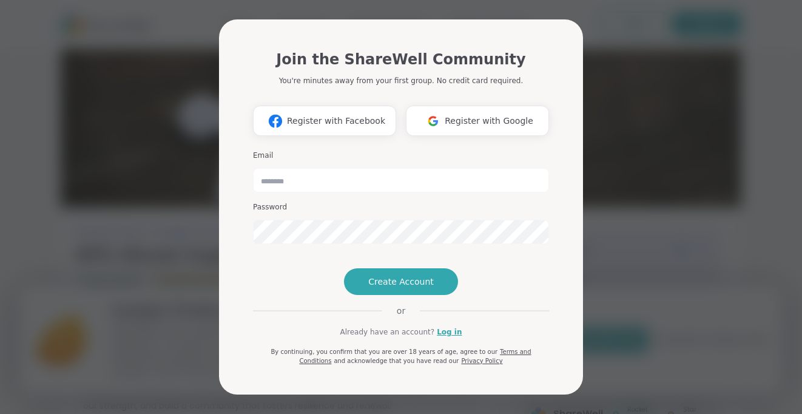 This screenshot has height=414, width=802. Describe the element at coordinates (489, 121) in the screenshot. I see `span: Register with Google` at that location.